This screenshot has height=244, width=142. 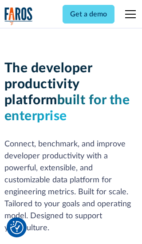 I want to click on p: Connect, benchmark, and improve developer productivity with a powerful, extensible, and customiza..., so click(x=71, y=186).